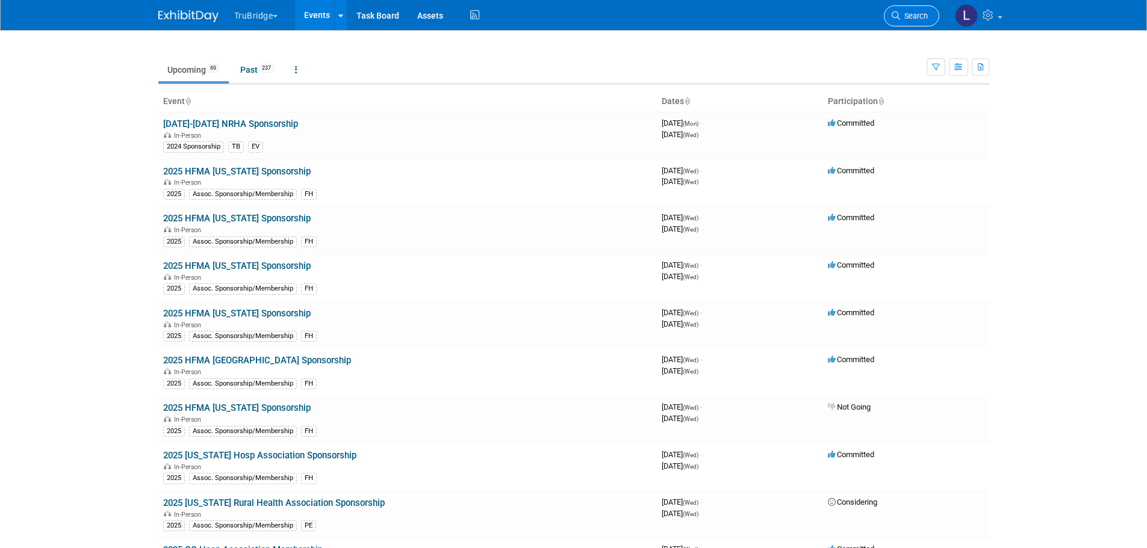 This screenshot has height=548, width=1147. Describe the element at coordinates (881, 101) in the screenshot. I see `a: Sort by Participation Type` at that location.